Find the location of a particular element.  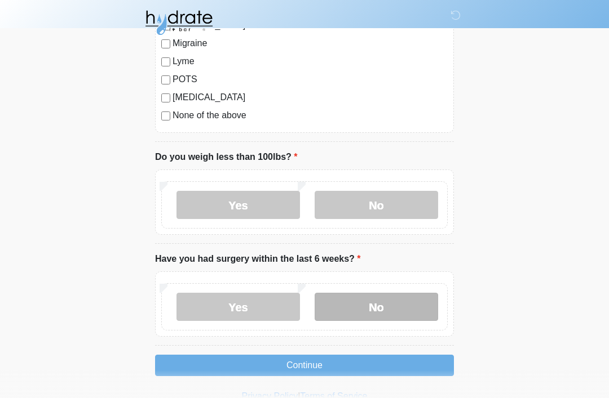

label: Do you weigh less than 100lbs? is located at coordinates (226, 157).